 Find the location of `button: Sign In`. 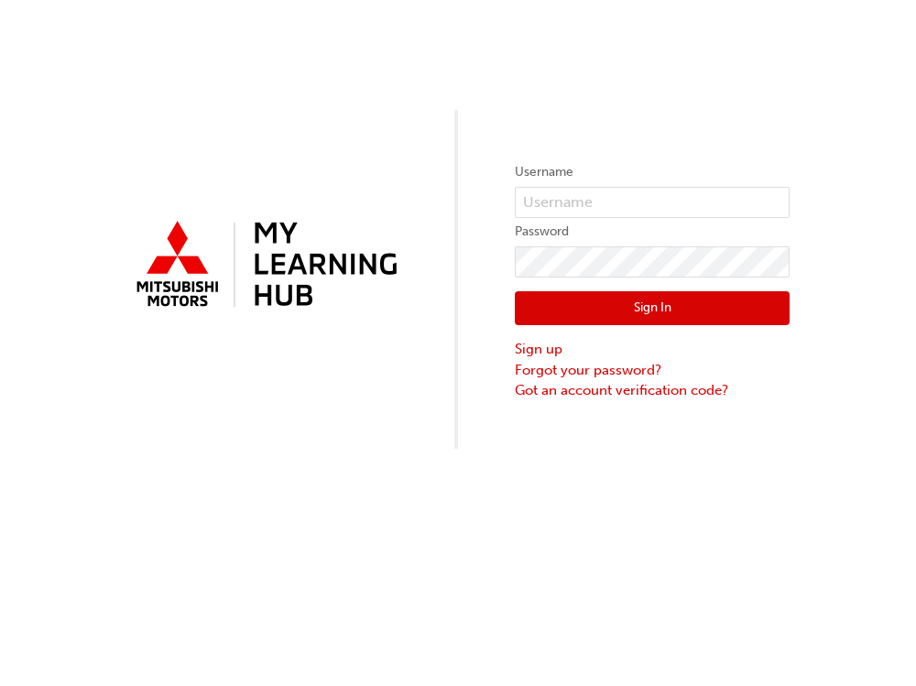

button: Sign In is located at coordinates (652, 309).